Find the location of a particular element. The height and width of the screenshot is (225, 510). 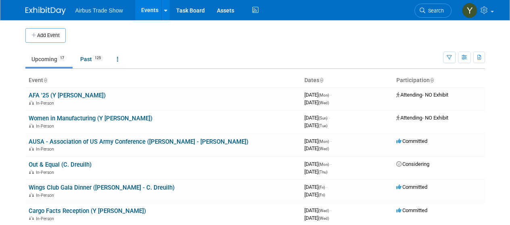

span: 17 is located at coordinates (62, 58).